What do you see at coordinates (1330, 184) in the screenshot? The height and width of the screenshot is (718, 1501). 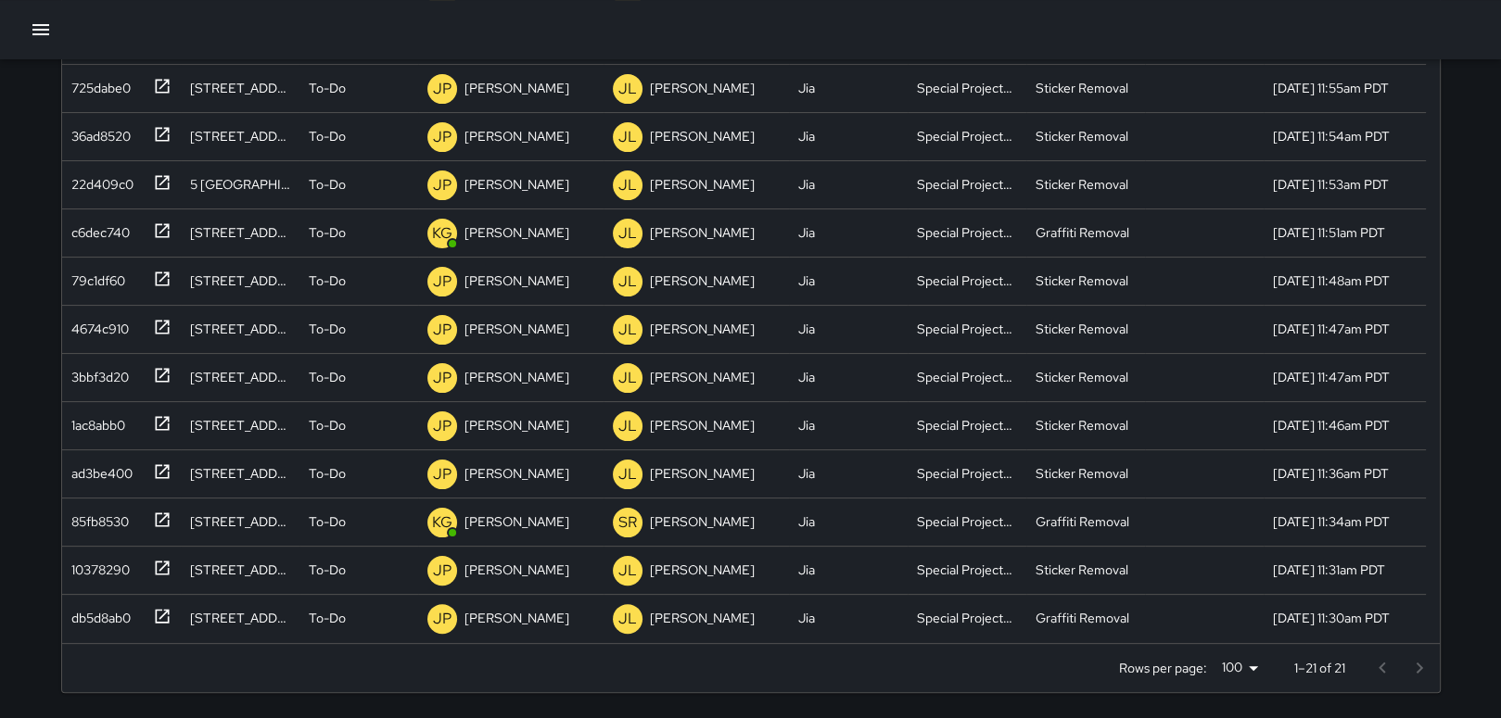 I see `div: 9/2/2025, 11:53am PDT` at bounding box center [1330, 184].